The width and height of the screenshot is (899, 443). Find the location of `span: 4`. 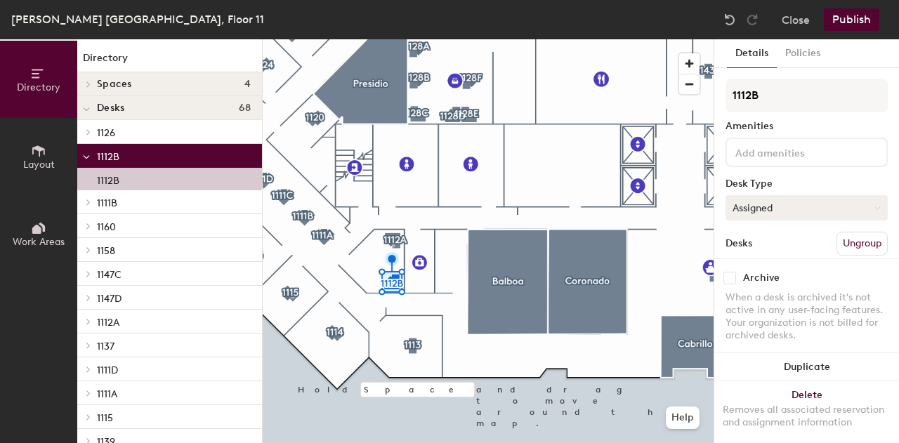

span: 4 is located at coordinates (247, 84).